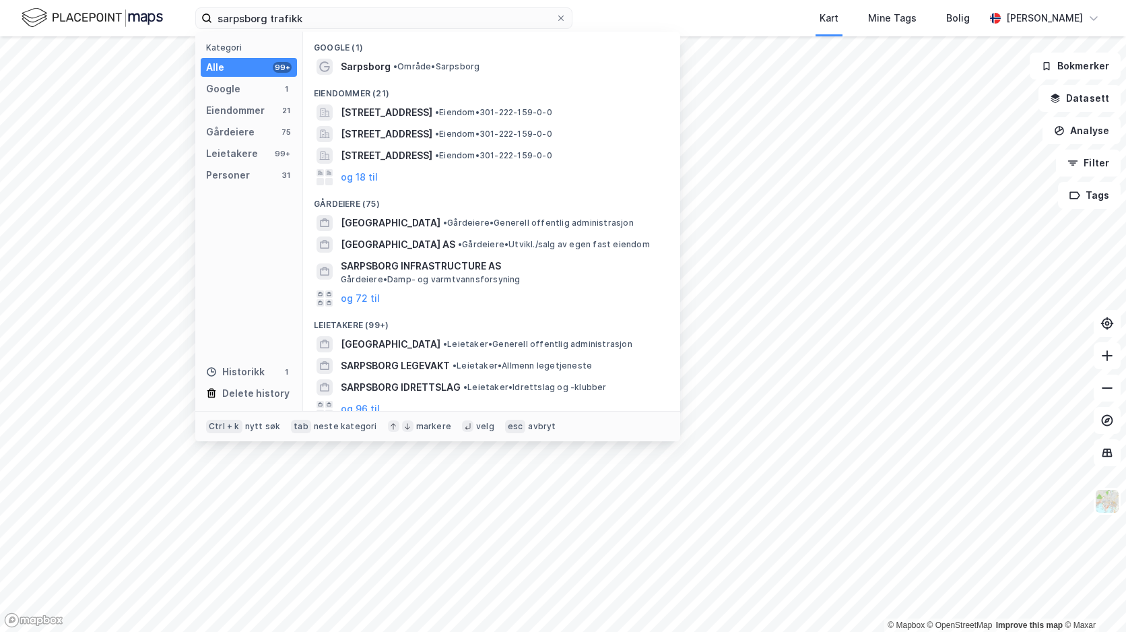 This screenshot has width=1126, height=632. Describe the element at coordinates (215, 67) in the screenshot. I see `div: Alle` at that location.